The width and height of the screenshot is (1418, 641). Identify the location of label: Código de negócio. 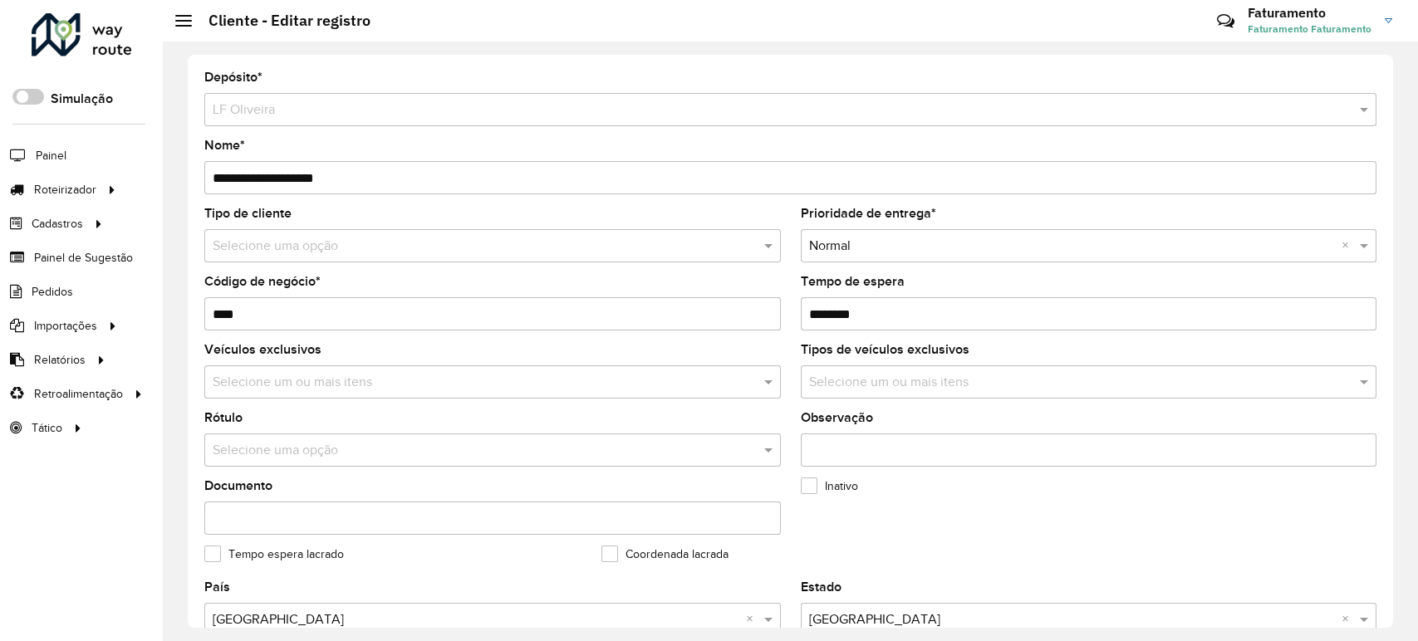
(263, 282).